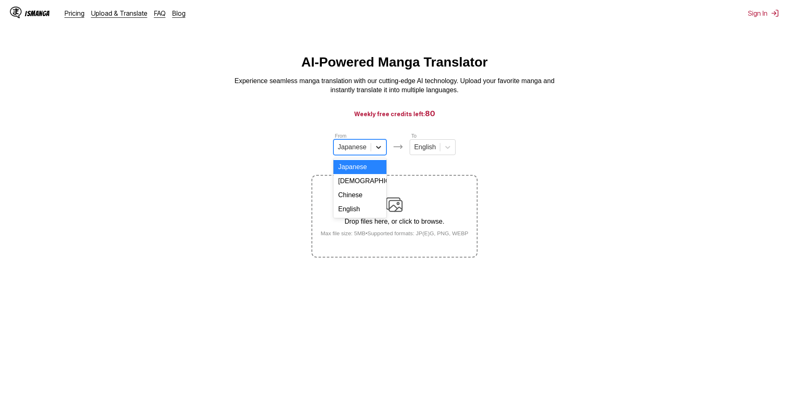 Image resolution: width=789 pixels, height=394 pixels. I want to click on img: IsManga Logo, so click(16, 12).